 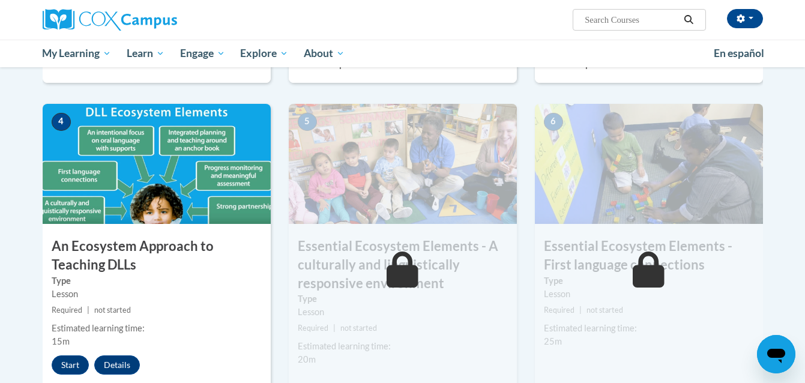 What do you see at coordinates (689, 20) in the screenshot?
I see `button: Search` at bounding box center [689, 20].